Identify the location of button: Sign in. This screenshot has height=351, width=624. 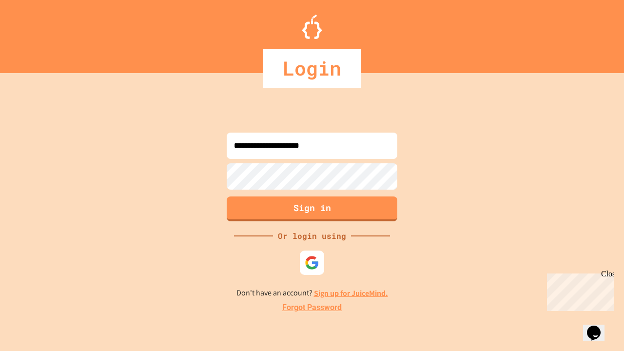
(312, 209).